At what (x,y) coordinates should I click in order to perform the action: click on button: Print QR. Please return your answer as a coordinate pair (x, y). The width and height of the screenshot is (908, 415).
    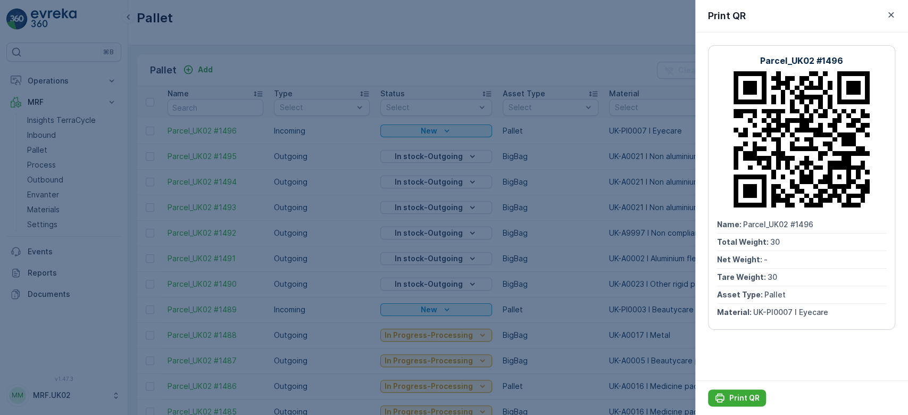
    Looking at the image, I should click on (737, 398).